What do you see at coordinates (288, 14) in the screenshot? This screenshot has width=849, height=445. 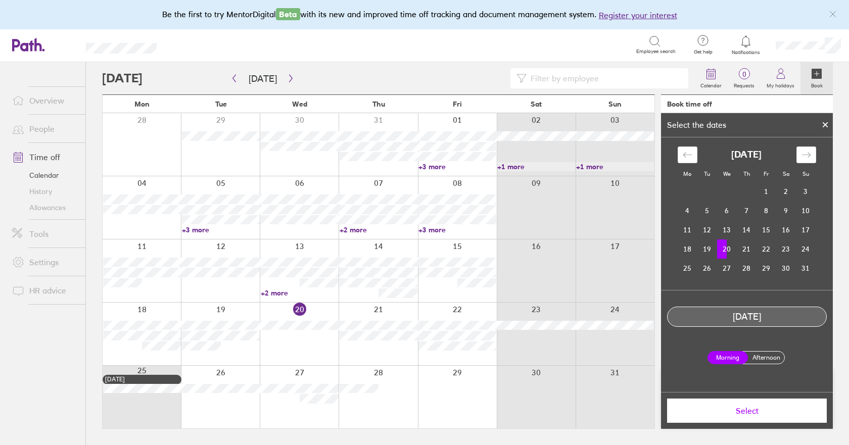 I see `span: Beta` at bounding box center [288, 14].